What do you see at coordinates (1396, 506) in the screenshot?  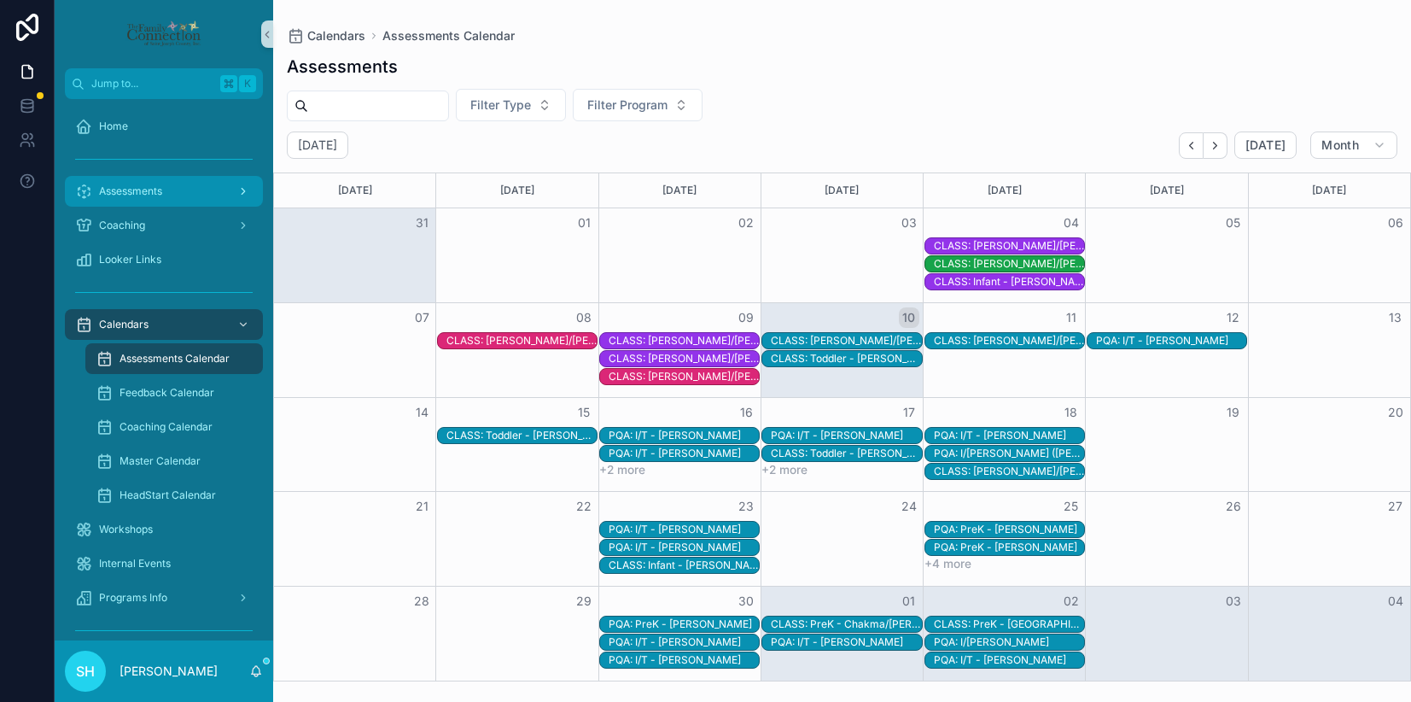 I see `button: 27` at bounding box center [1396, 506].